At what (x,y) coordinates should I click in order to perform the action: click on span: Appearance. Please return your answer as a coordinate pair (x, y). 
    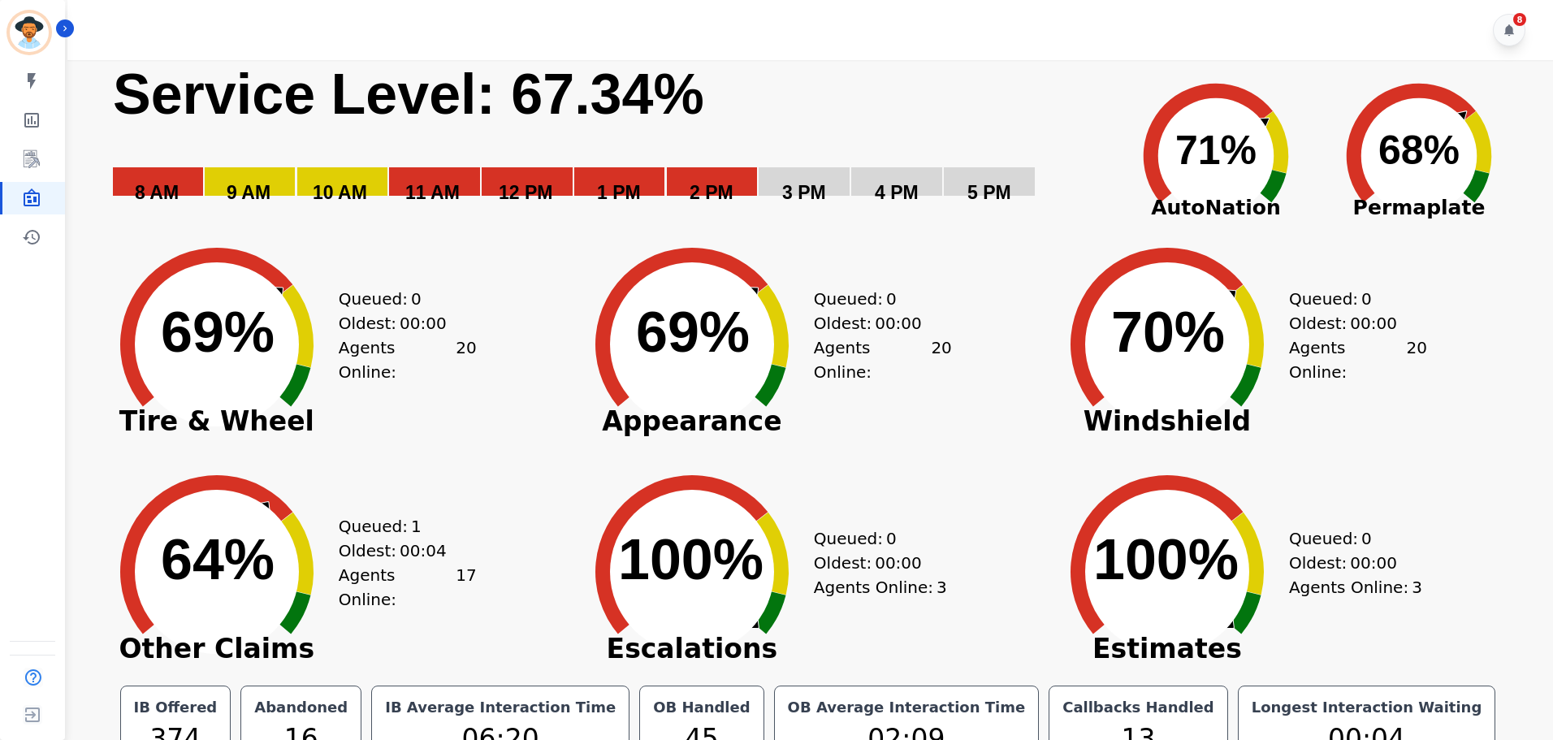
    Looking at the image, I should click on (692, 422).